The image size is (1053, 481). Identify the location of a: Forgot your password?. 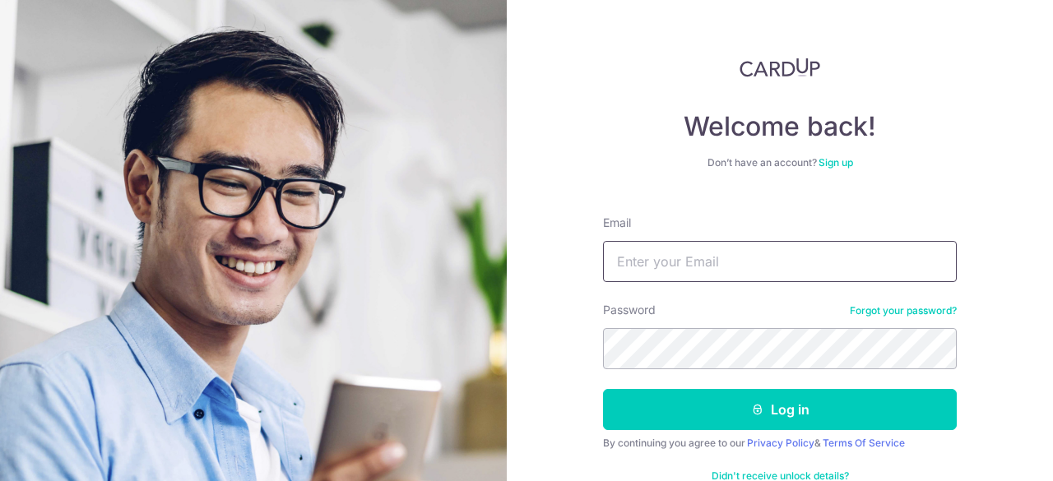
(903, 311).